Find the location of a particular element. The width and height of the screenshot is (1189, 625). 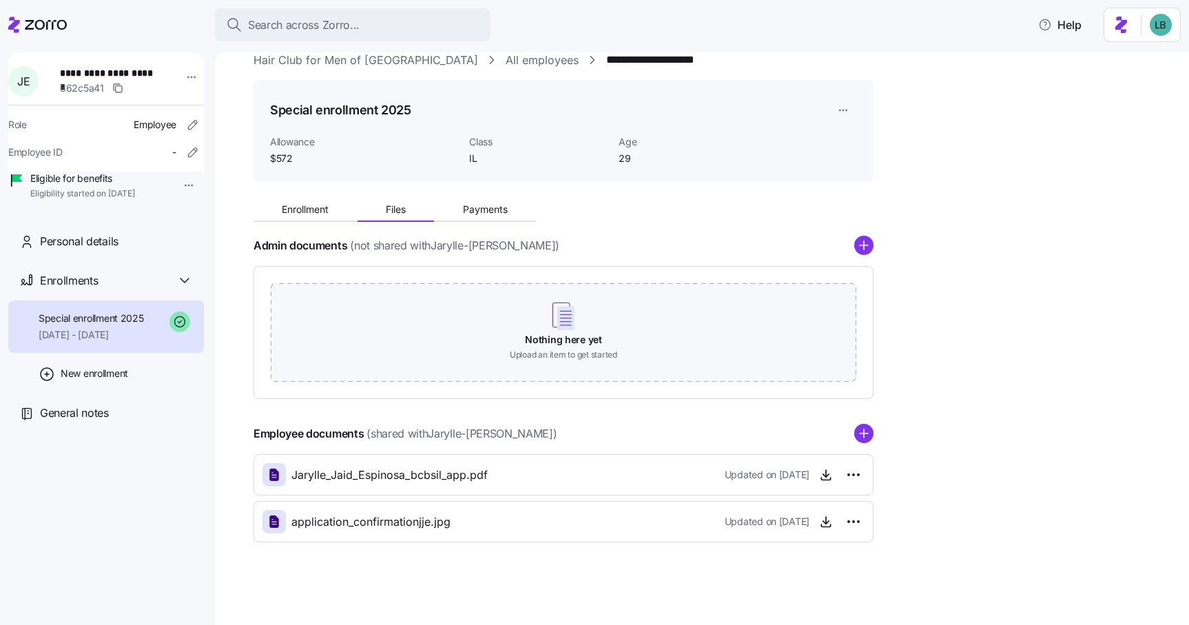

span: 29 is located at coordinates (687, 158).